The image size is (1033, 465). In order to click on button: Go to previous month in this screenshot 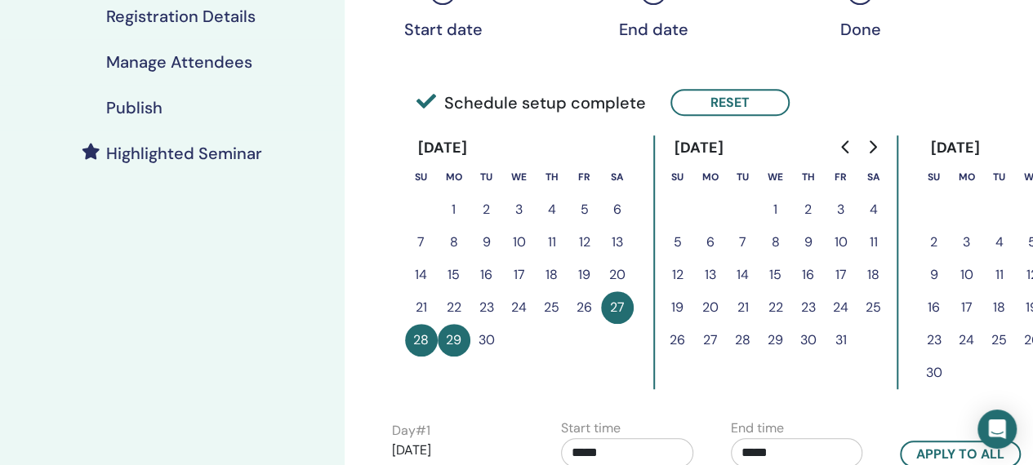, I will do `click(846, 147)`.